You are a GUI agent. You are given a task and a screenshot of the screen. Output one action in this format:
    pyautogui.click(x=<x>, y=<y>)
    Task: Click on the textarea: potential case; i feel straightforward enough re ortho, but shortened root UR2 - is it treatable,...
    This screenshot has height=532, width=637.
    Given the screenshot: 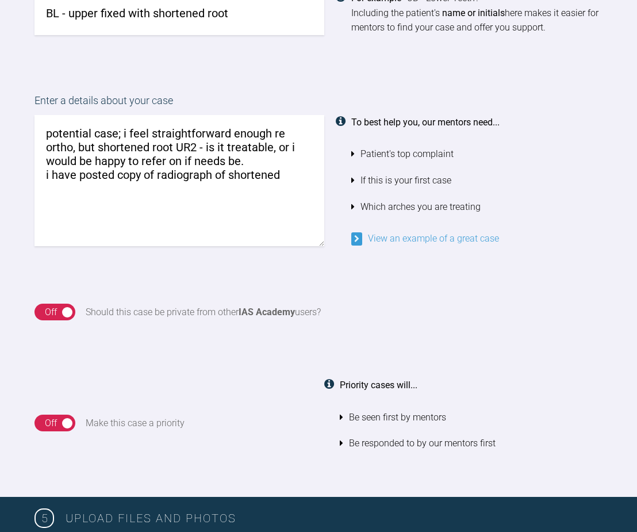 What is the action you would take?
    pyautogui.click(x=179, y=181)
    